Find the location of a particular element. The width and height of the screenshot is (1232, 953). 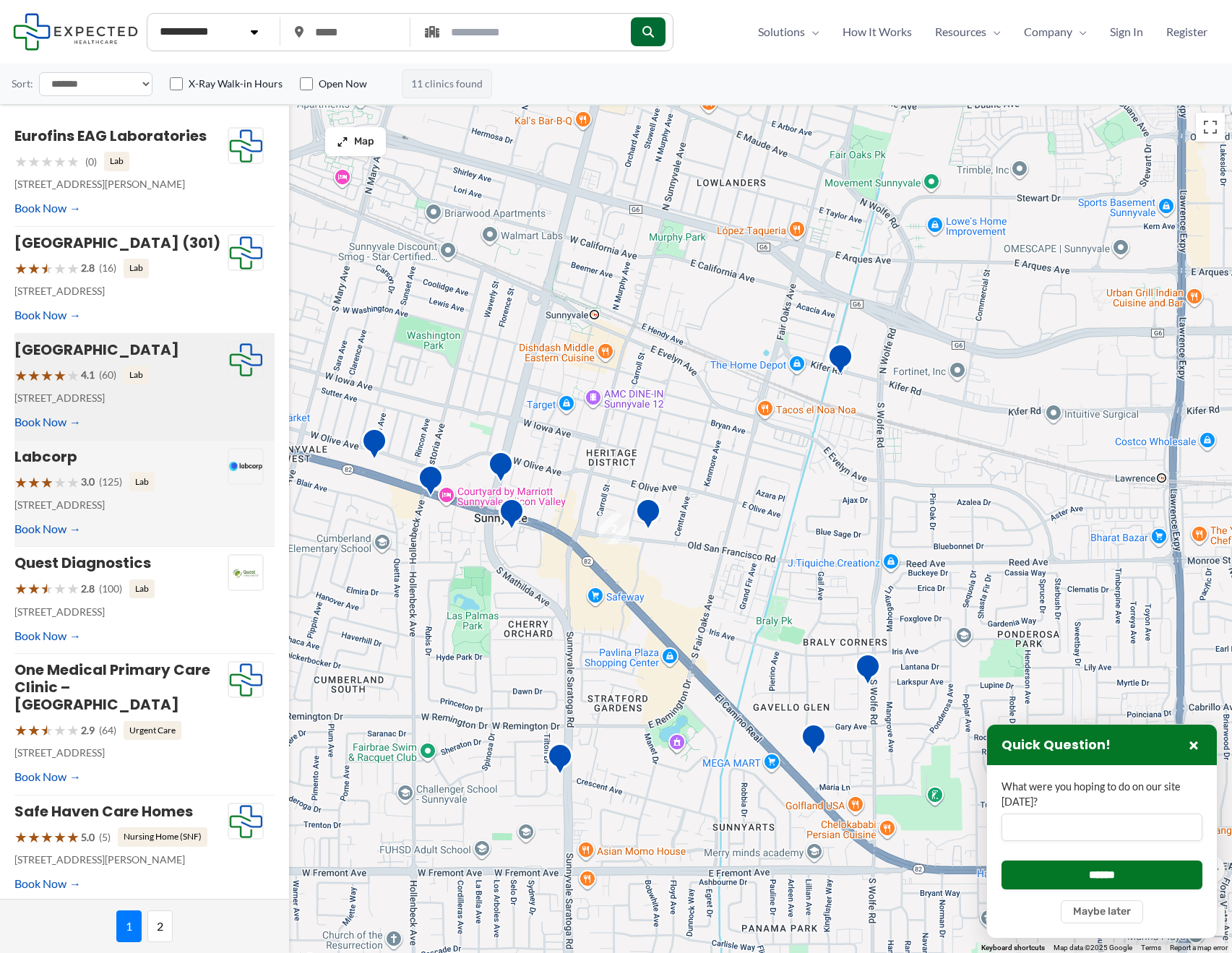

a: Labcorp is located at coordinates (45, 456).